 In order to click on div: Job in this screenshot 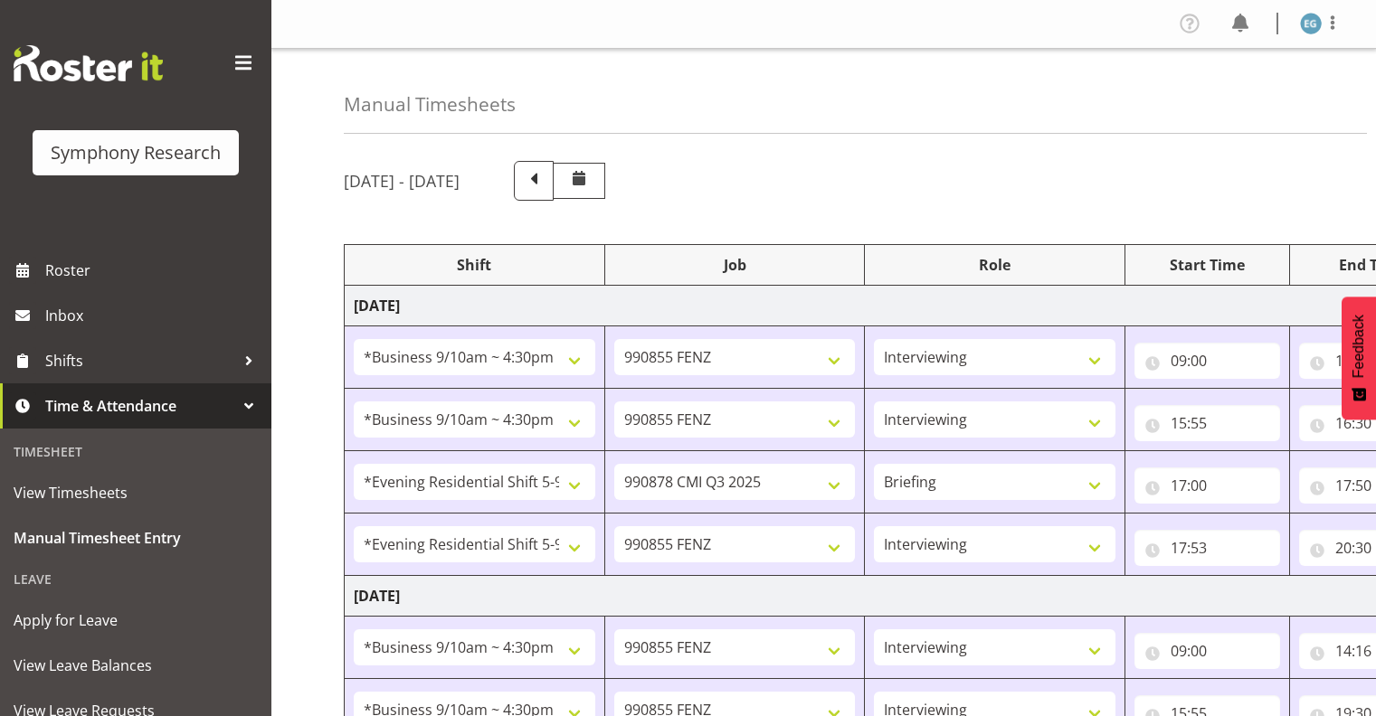, I will do `click(735, 265)`.